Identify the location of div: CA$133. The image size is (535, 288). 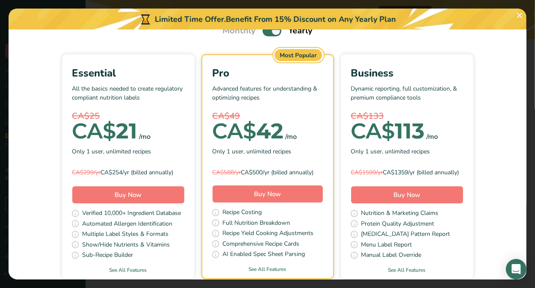
(407, 116).